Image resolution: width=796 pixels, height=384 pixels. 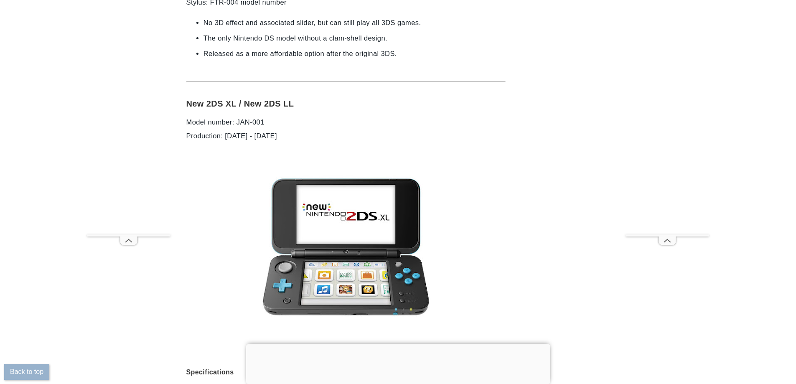 What do you see at coordinates (346, 97) in the screenshot?
I see `h2: New 2DS XL / New 2DS LL` at bounding box center [346, 97].